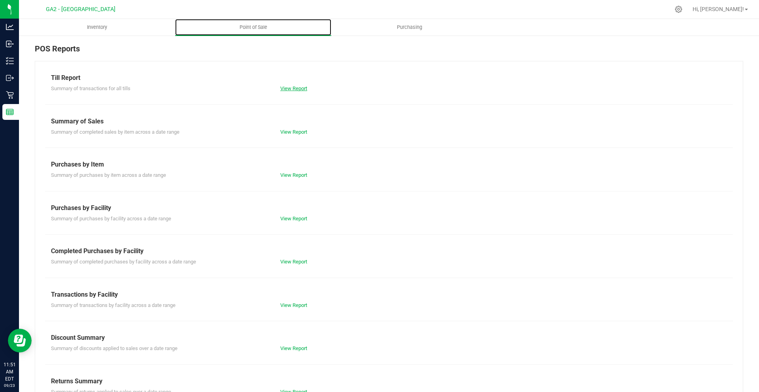  What do you see at coordinates (10, 61) in the screenshot?
I see `inline-svg: Inventory` at bounding box center [10, 61].